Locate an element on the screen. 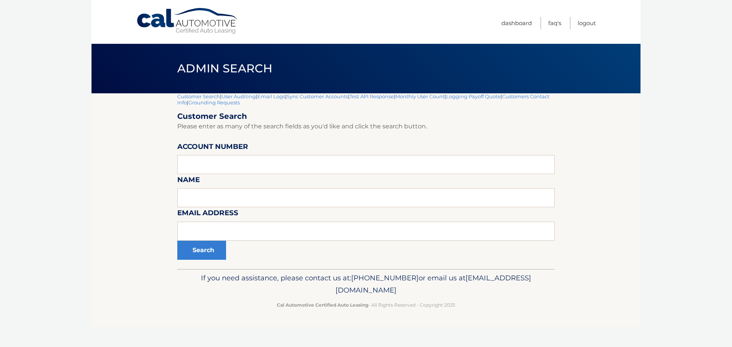  a: Customer Search is located at coordinates (199, 96).